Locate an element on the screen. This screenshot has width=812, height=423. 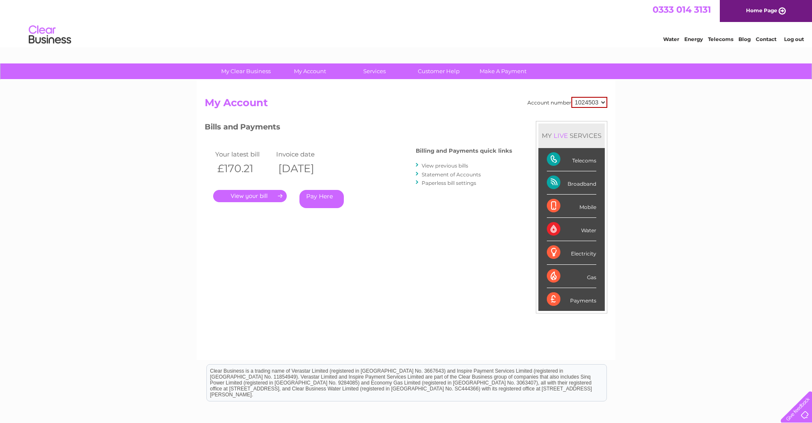
td: Your latest bill is located at coordinates (244, 154).